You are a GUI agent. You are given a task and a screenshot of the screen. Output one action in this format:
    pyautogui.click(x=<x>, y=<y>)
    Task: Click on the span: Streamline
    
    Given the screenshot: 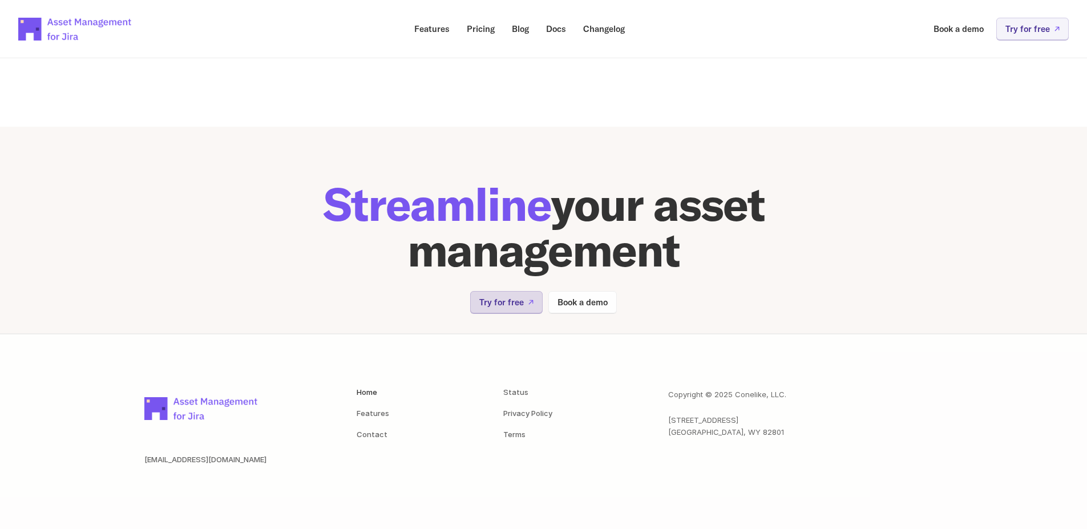 What is the action you would take?
    pyautogui.click(x=437, y=204)
    